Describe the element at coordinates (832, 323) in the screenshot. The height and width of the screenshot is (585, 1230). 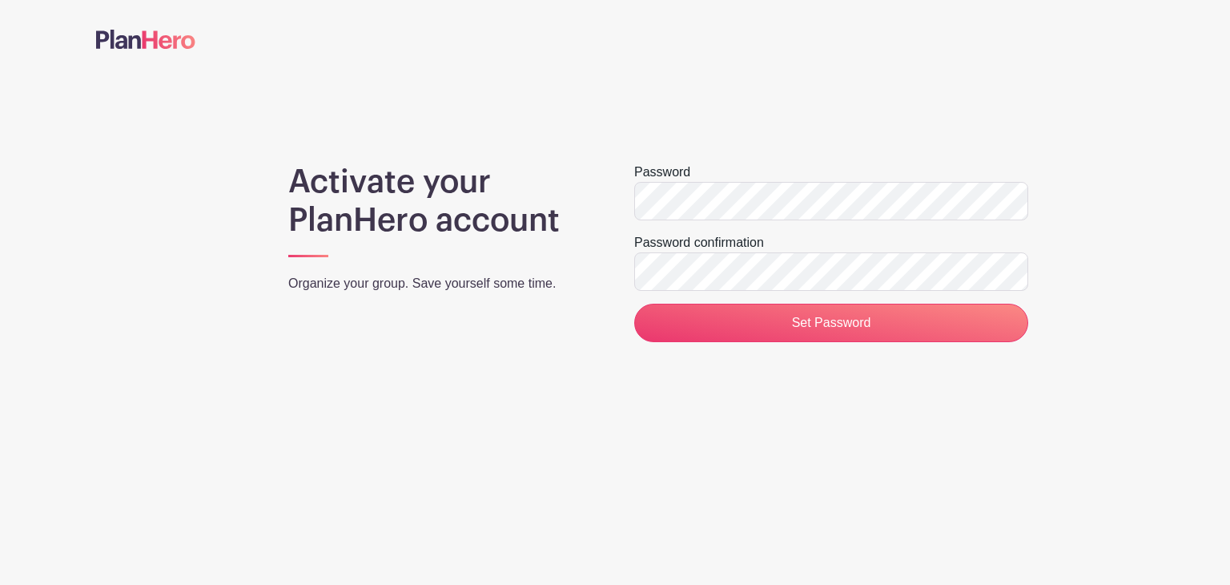
I see `input: Set Password` at that location.